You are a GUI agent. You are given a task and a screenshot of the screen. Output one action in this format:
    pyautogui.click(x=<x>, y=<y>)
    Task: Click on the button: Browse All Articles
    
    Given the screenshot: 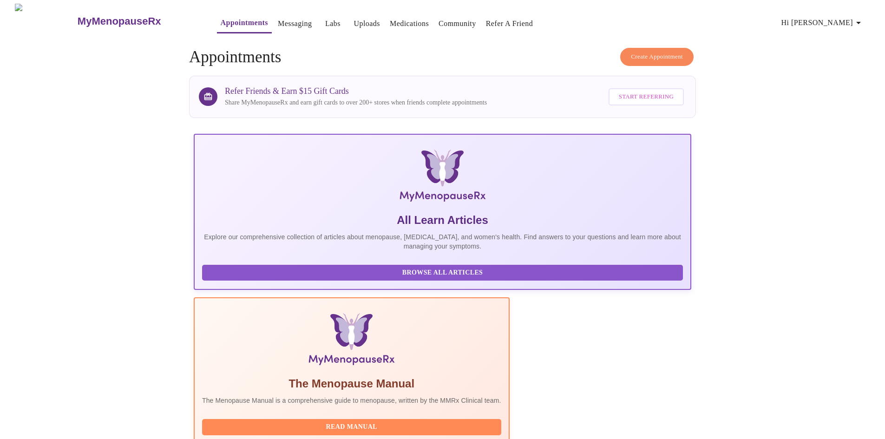 What is the action you would take?
    pyautogui.click(x=442, y=273)
    